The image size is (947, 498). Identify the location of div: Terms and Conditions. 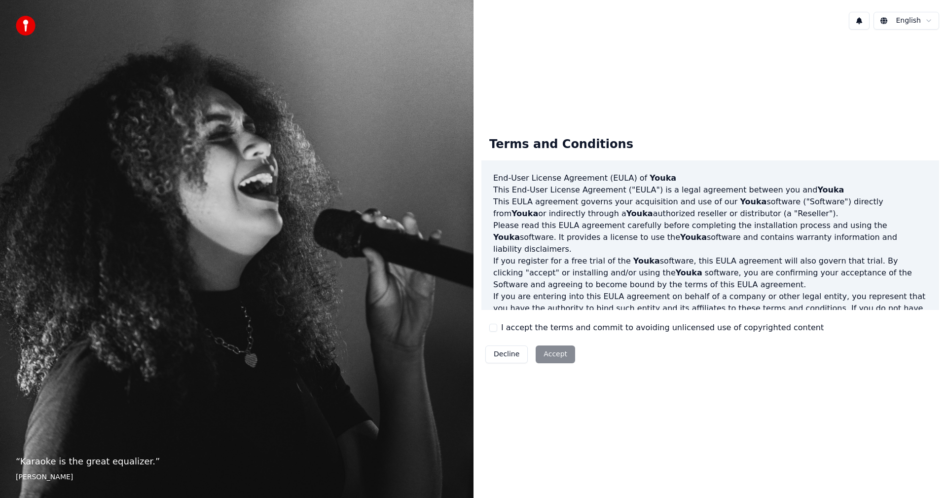
(561, 145).